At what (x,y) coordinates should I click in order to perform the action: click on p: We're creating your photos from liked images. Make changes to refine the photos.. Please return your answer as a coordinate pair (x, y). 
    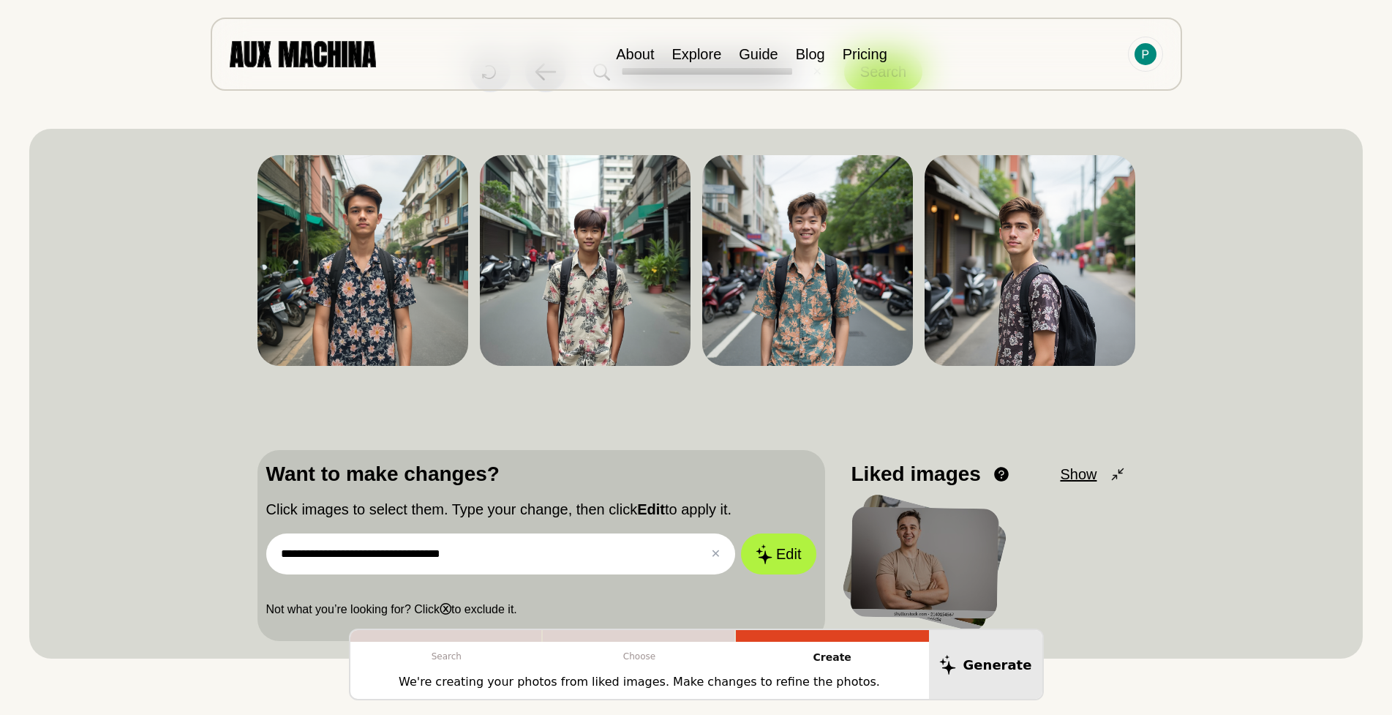
    Looking at the image, I should click on (639, 682).